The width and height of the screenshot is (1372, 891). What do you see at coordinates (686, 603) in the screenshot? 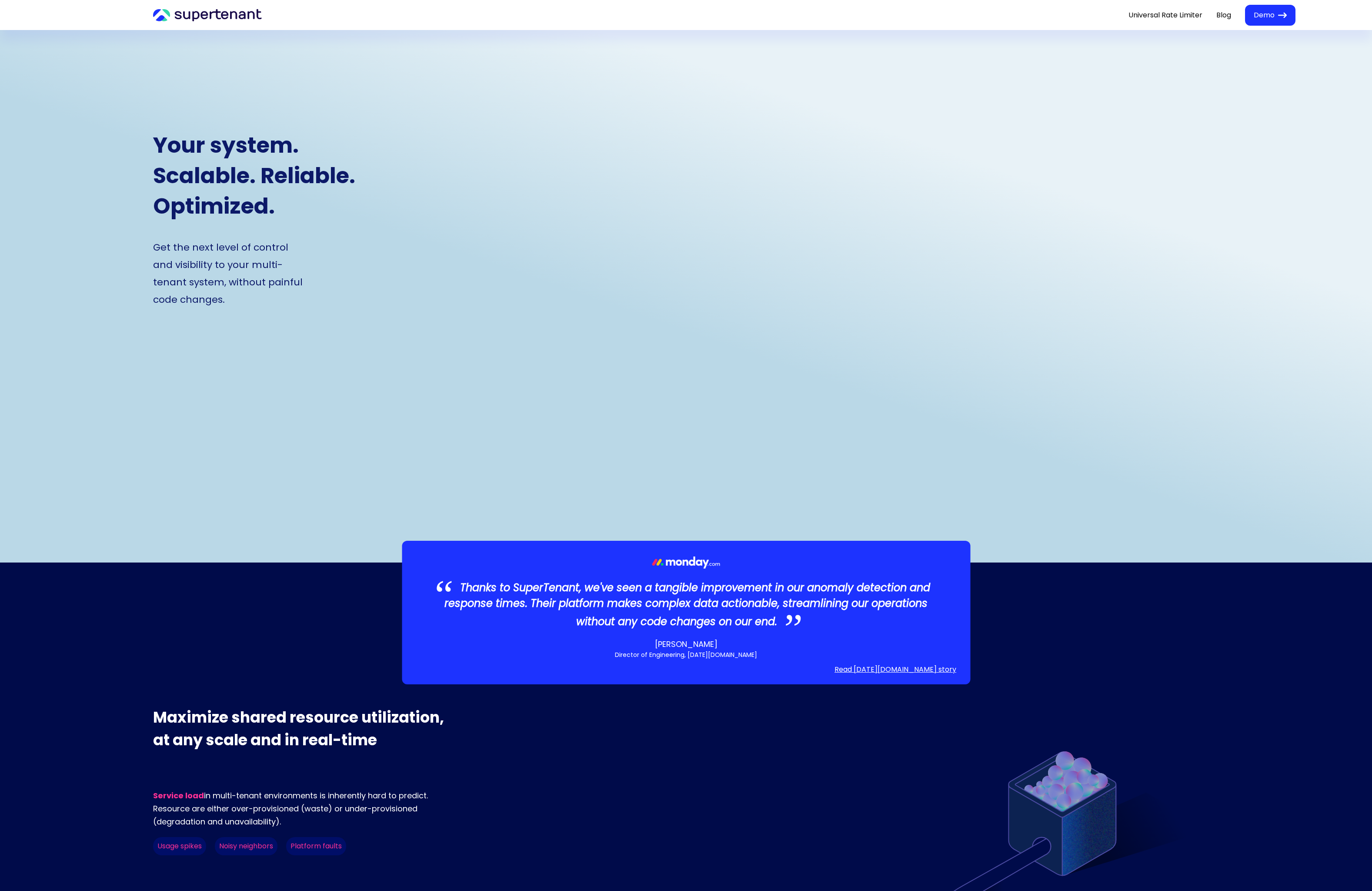
I see `h3: Thanks to SuperTenant, we've seen a tangible improvement in our anomaly detection and response ti...` at bounding box center [686, 603].